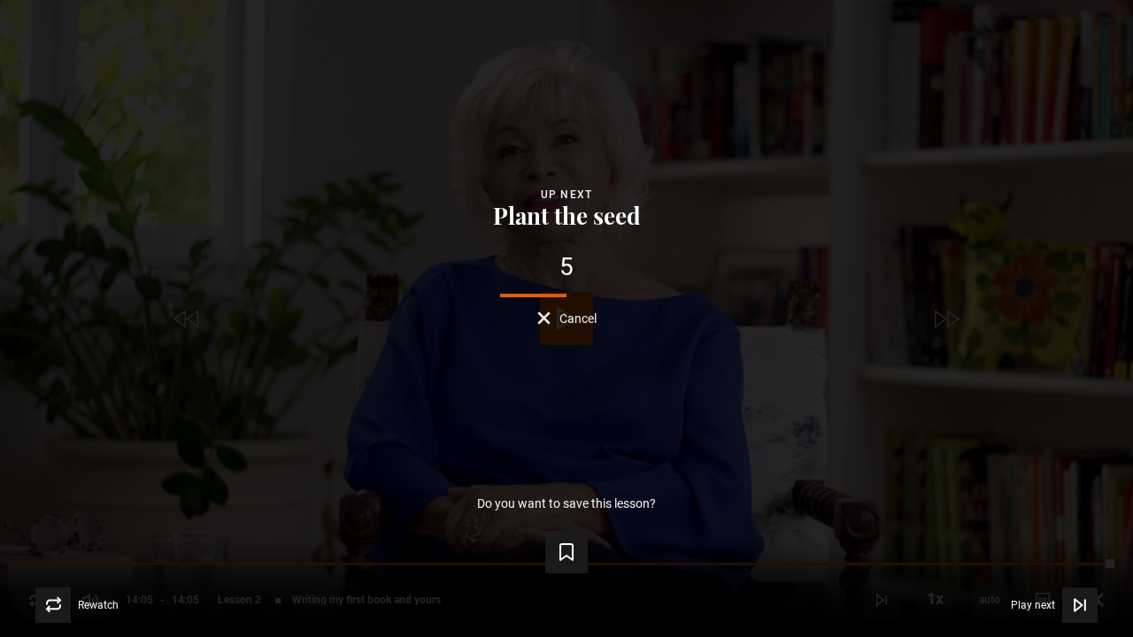 This screenshot has height=637, width=1133. I want to click on button: Play next, so click(1054, 606).